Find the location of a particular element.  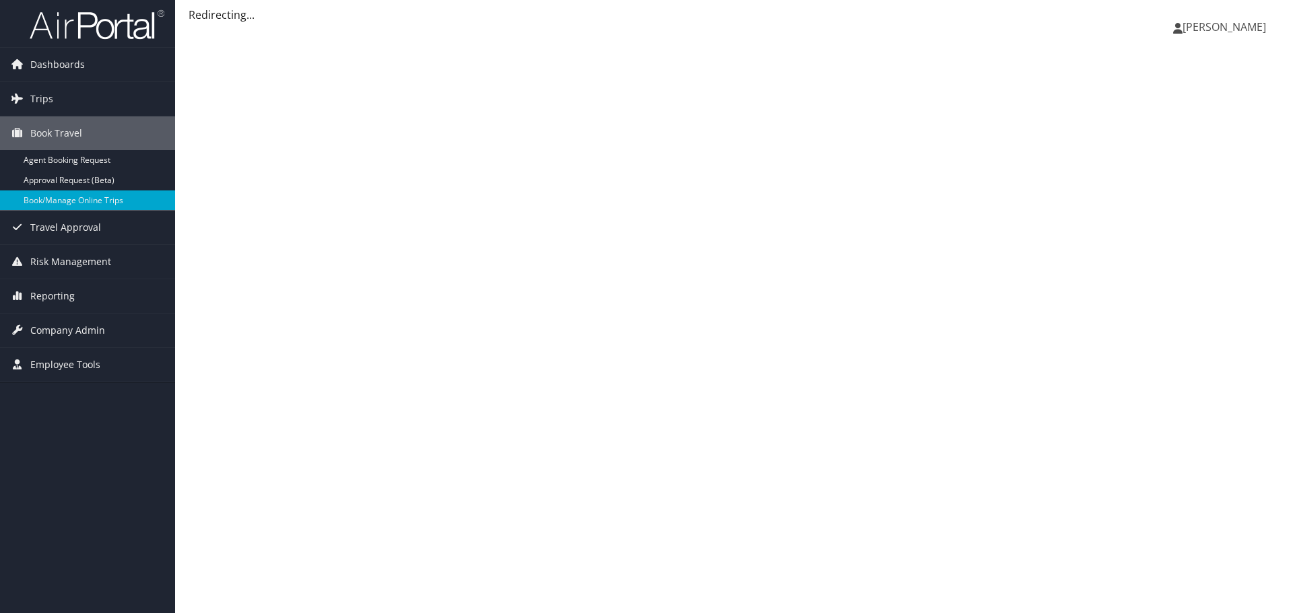

span: Dashboards is located at coordinates (57, 65).